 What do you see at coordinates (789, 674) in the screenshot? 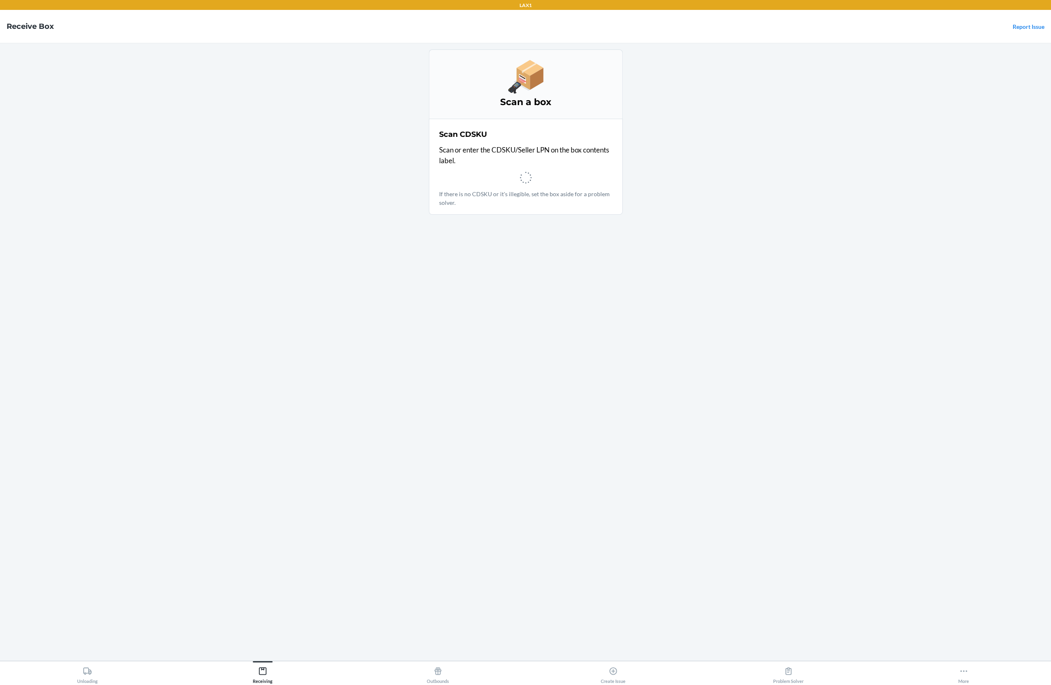
I see `div: Problem Solver` at bounding box center [789, 674].